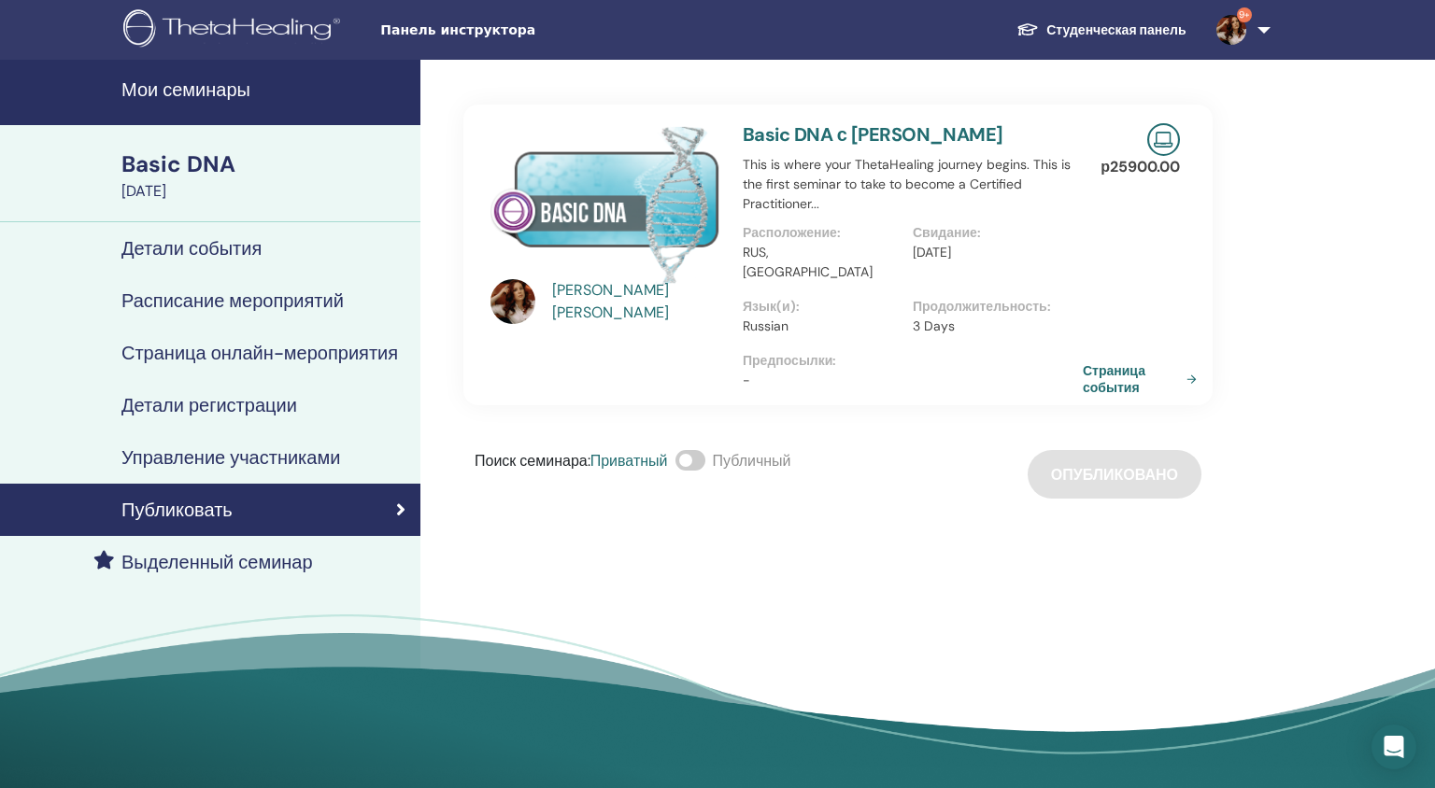 The image size is (1435, 788). Describe the element at coordinates (1027, 29) in the screenshot. I see `img: graduation-cap-white.svg` at that location.